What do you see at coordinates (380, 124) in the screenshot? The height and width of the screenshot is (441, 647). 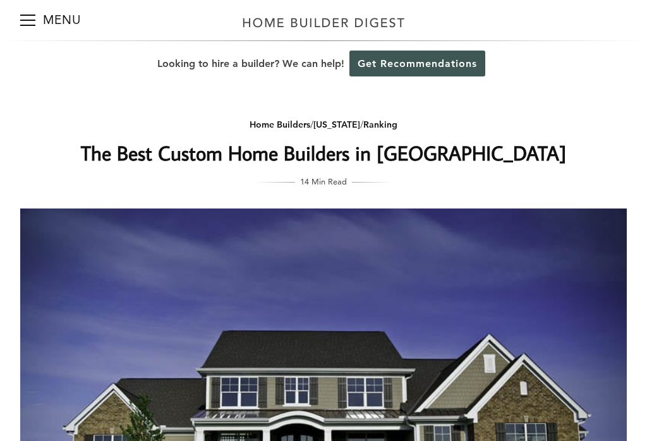 I see `a: Ranking` at bounding box center [380, 124].